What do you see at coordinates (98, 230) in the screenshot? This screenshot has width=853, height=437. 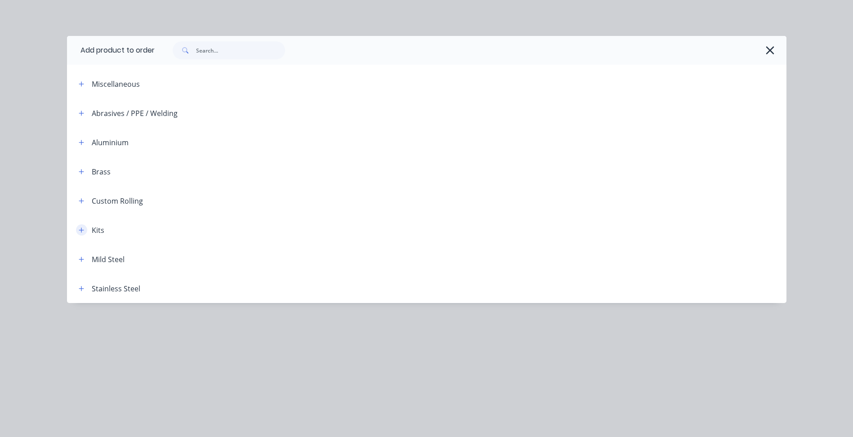 I see `div: Kits` at bounding box center [98, 230].